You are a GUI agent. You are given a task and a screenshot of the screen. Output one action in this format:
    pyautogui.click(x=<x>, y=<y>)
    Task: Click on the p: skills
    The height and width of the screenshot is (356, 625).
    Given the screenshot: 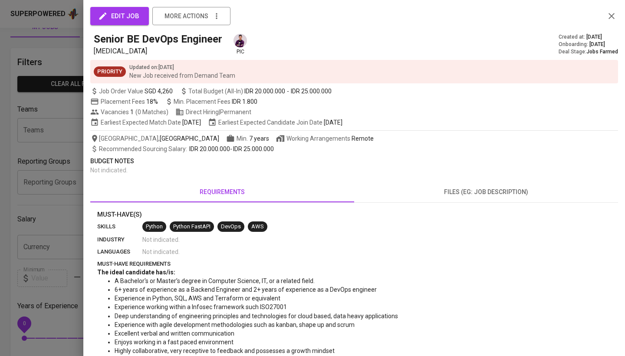 What is the action you would take?
    pyautogui.click(x=120, y=226)
    